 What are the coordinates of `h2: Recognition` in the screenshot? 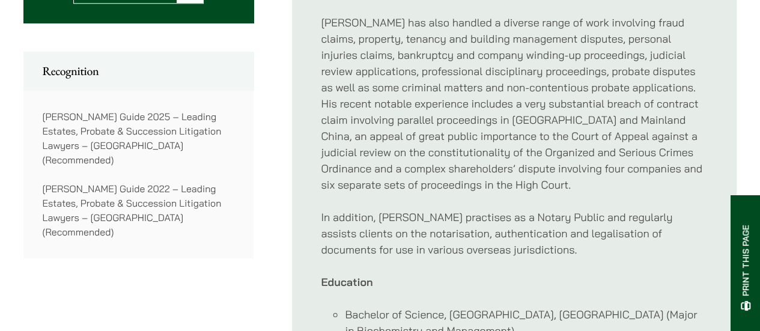 It's located at (139, 71).